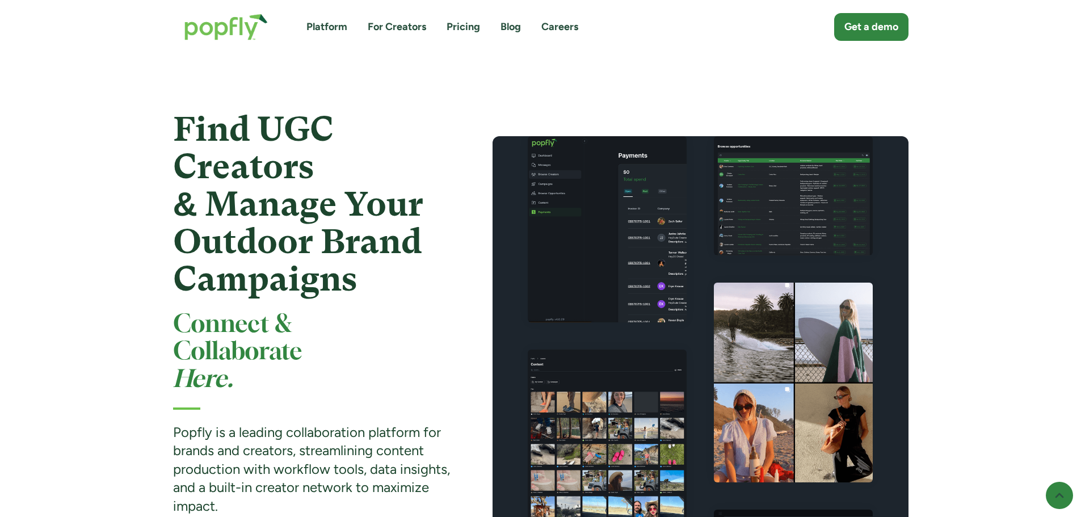 This screenshot has height=517, width=1081. What do you see at coordinates (298, 204) in the screenshot?
I see `strong: Find UGC Creators & Manage Your Outdoor Brand Campaigns` at bounding box center [298, 204].